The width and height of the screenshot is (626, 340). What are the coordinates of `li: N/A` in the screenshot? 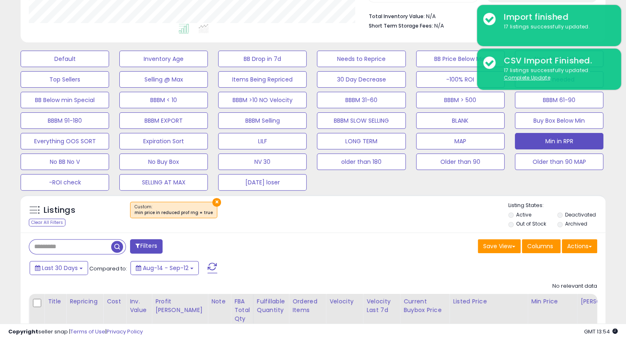 It's located at (480, 16).